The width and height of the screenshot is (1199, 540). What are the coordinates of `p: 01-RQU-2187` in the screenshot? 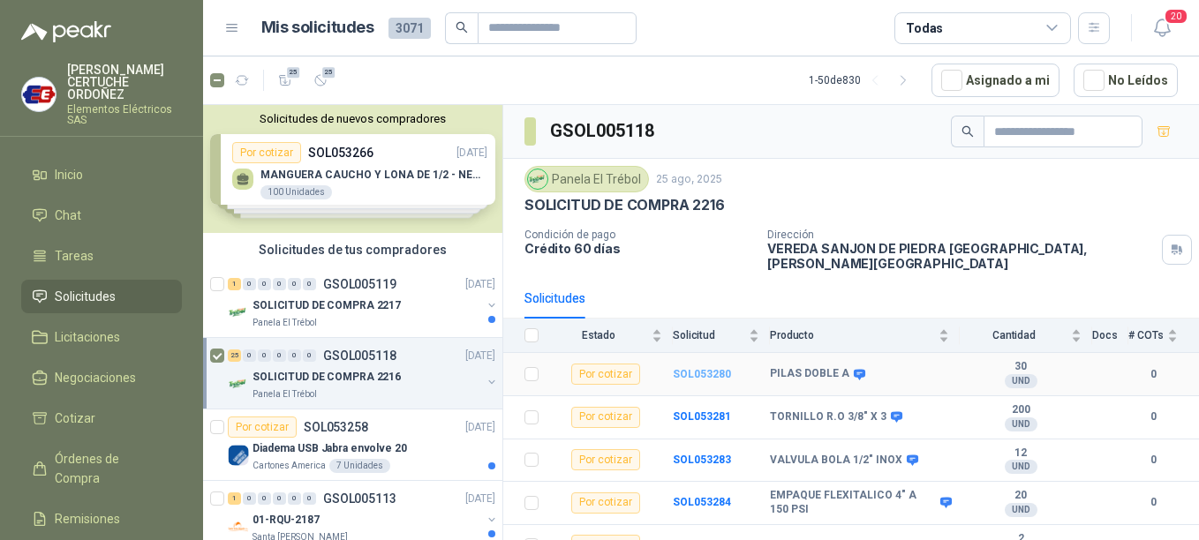 It's located at (286, 520).